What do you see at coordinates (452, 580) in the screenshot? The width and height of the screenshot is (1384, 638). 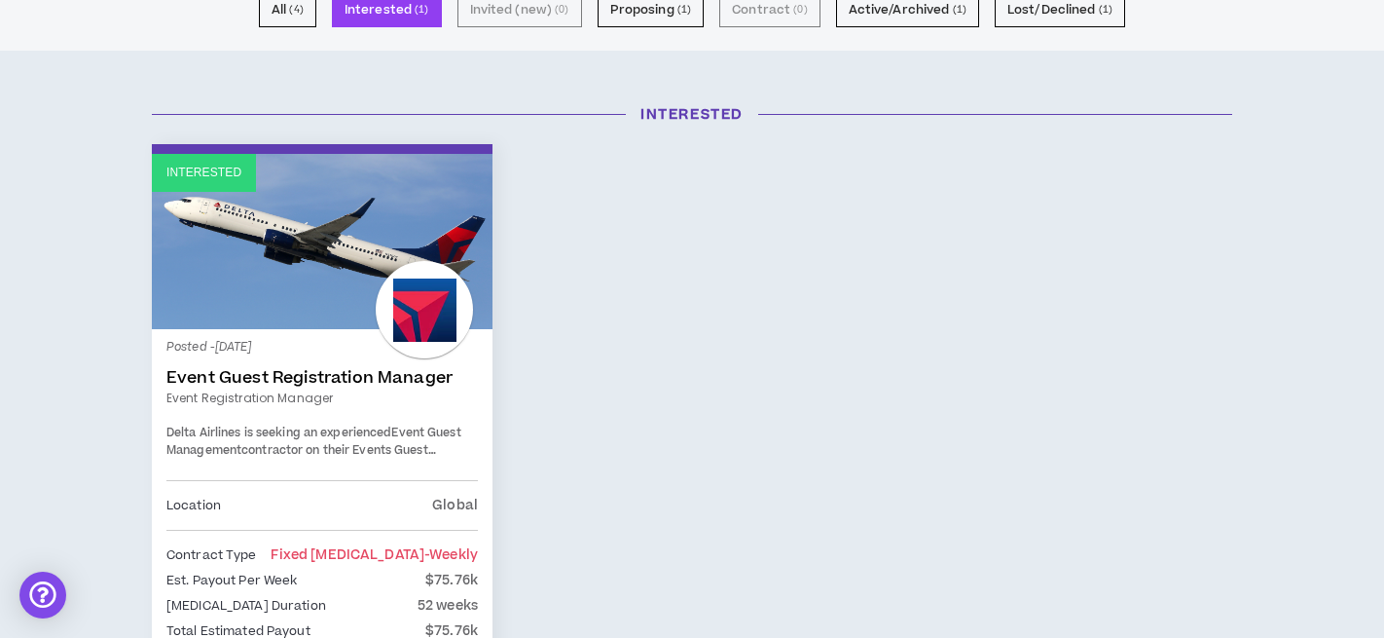 I see `p: $75.76k` at bounding box center [452, 580].